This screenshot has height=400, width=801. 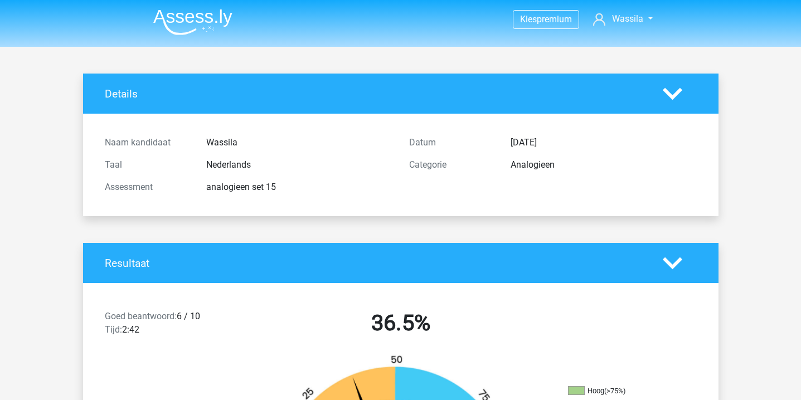 I want to click on li: Hoog, so click(x=623, y=391).